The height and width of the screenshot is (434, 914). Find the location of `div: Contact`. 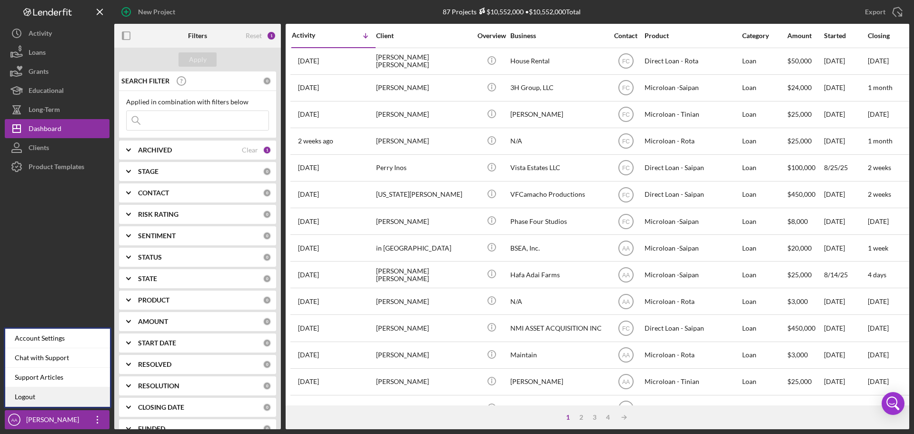

div: Contact is located at coordinates (626, 36).